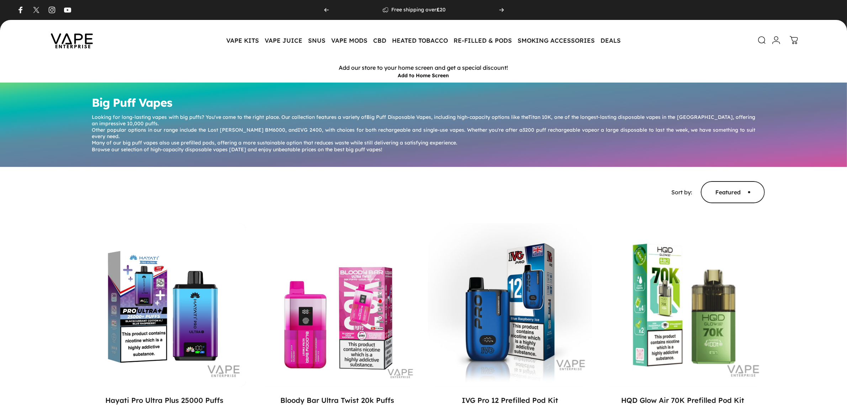 This screenshot has height=405, width=847. What do you see at coordinates (422, 130) in the screenshot?
I see `span: , with choices for both rechargeable and single-use vapes. Whether you're after a` at bounding box center [422, 130].